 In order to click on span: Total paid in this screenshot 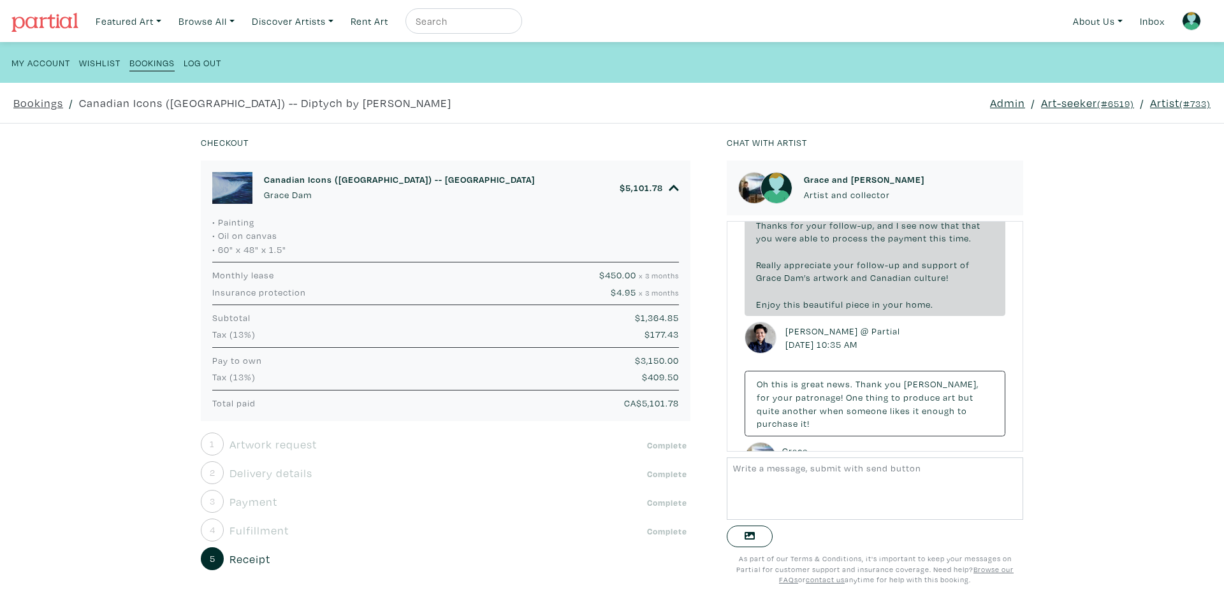, I will do `click(234, 403)`.